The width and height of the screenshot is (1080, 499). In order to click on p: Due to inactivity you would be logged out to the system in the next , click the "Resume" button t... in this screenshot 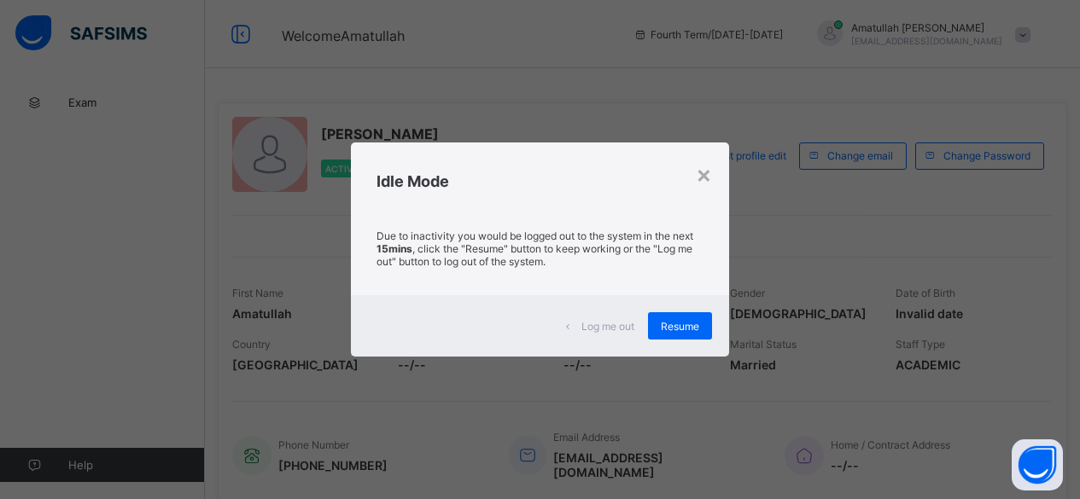, I will do `click(540, 248)`.